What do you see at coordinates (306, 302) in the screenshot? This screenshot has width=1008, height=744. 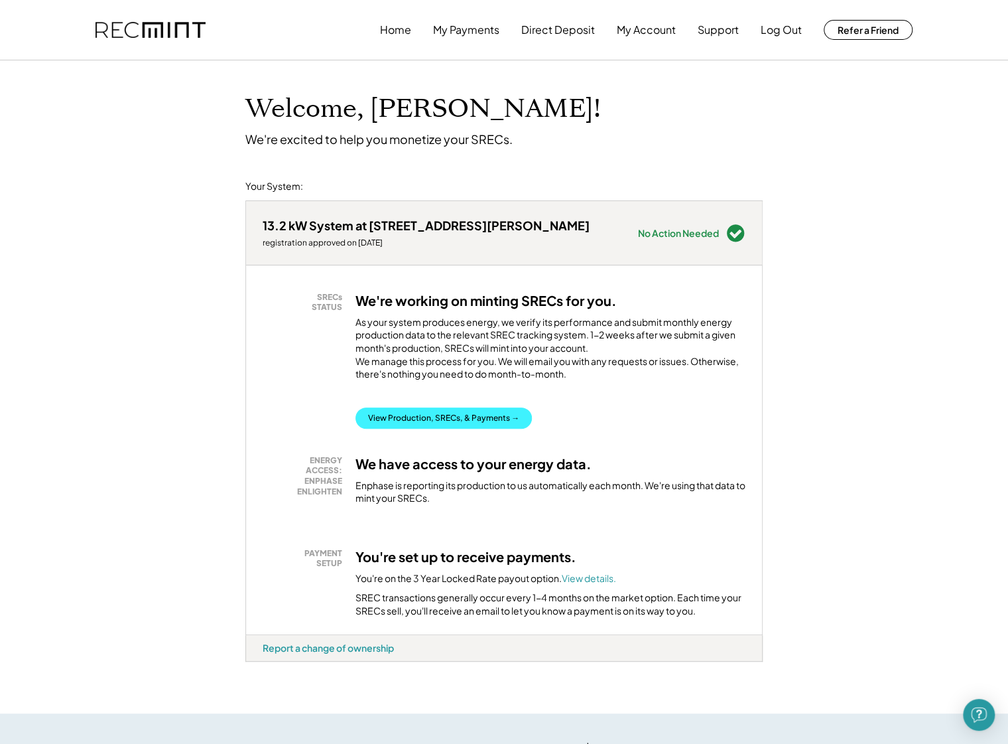 I see `div: SRECs STATUS` at bounding box center [306, 302].